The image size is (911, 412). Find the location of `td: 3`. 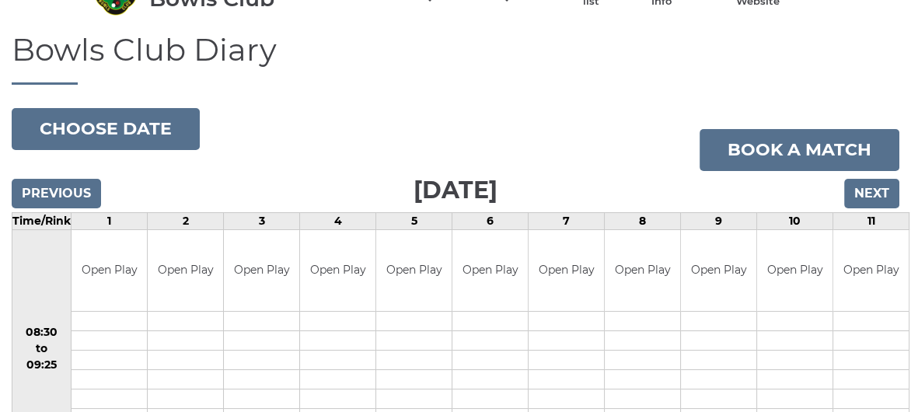

td: 3 is located at coordinates (262, 221).